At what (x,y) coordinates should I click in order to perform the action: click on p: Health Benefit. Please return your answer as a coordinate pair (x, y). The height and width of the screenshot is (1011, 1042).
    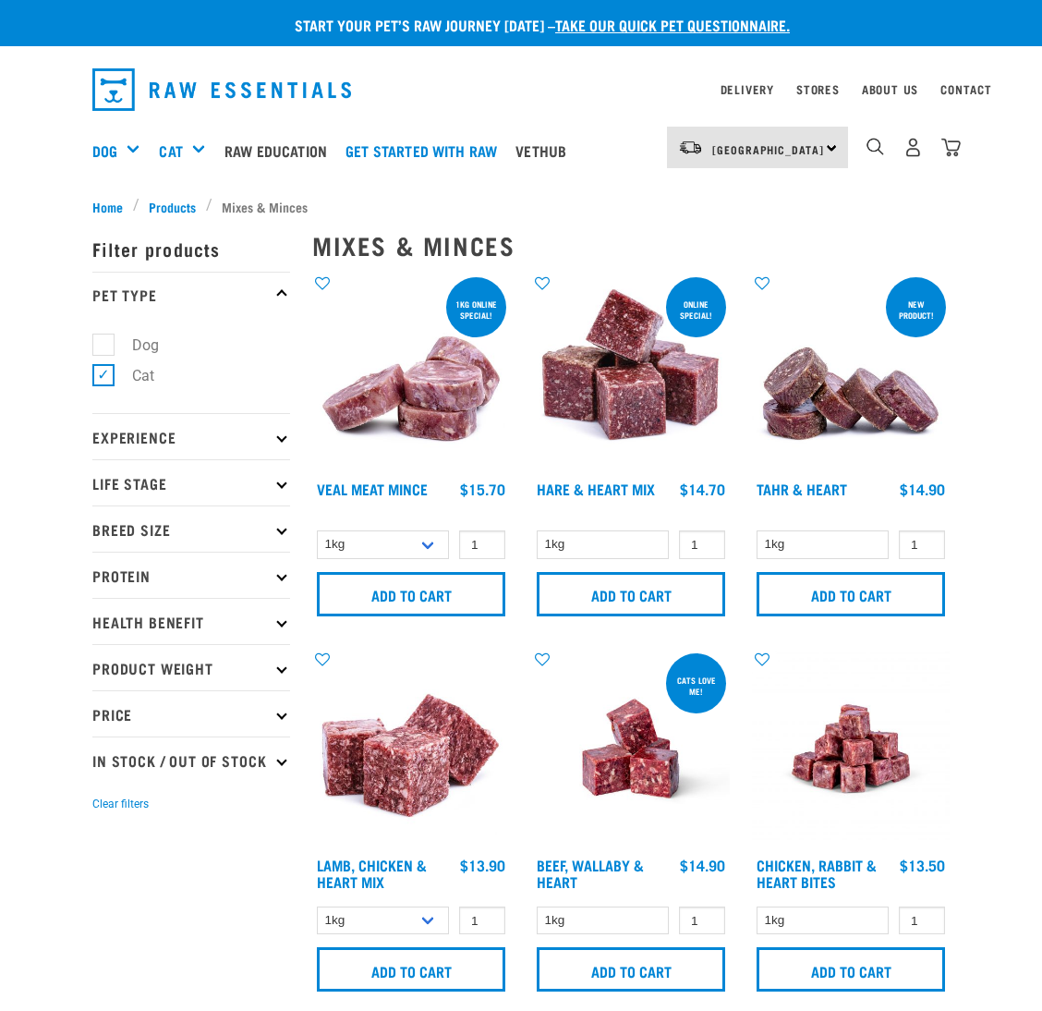
    Looking at the image, I should click on (191, 621).